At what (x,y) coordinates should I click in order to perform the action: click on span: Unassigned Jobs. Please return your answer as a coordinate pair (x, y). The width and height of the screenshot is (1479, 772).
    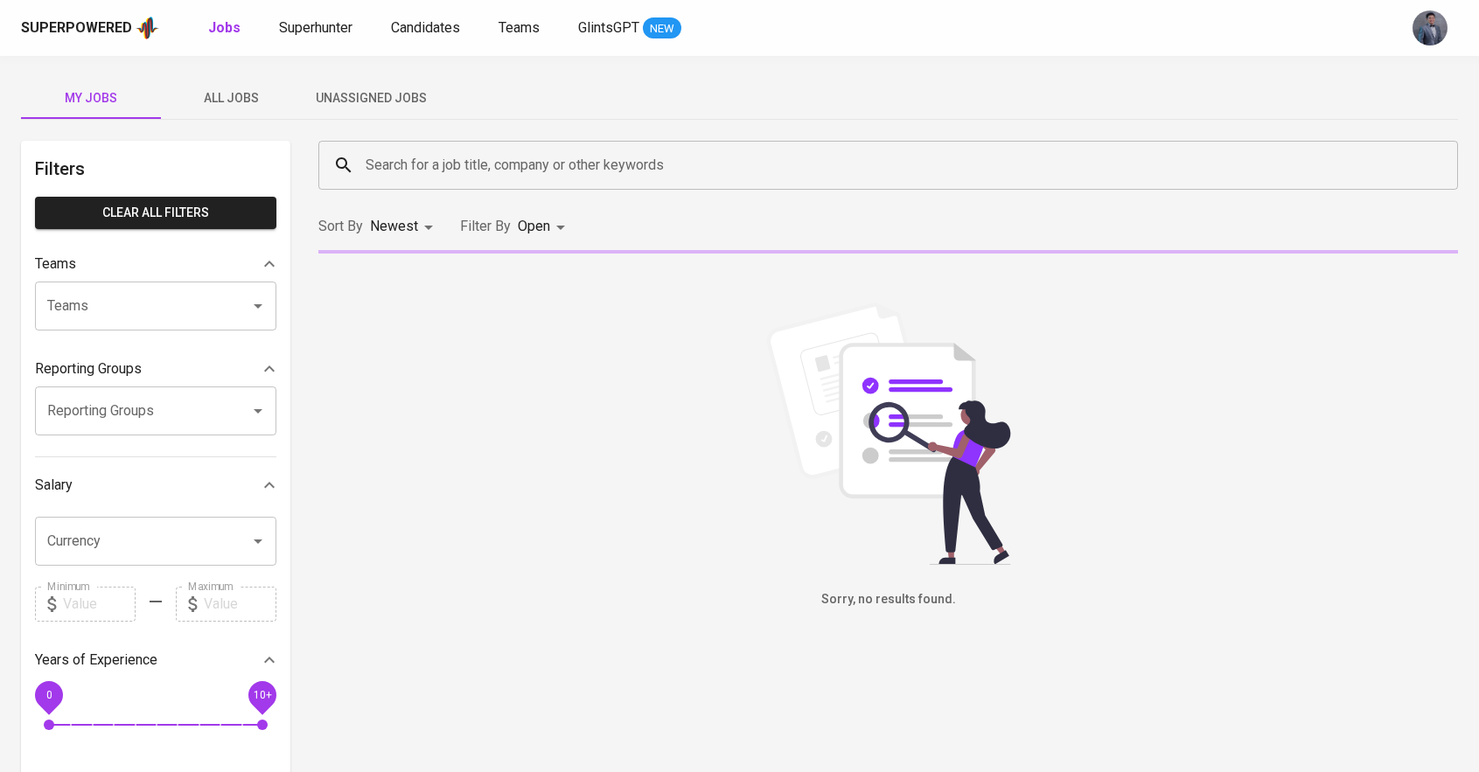
    Looking at the image, I should click on (371, 98).